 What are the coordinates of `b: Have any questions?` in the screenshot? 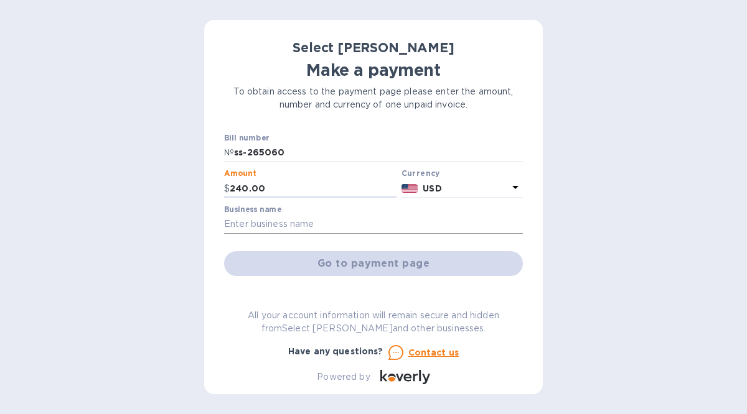 It's located at (335, 352).